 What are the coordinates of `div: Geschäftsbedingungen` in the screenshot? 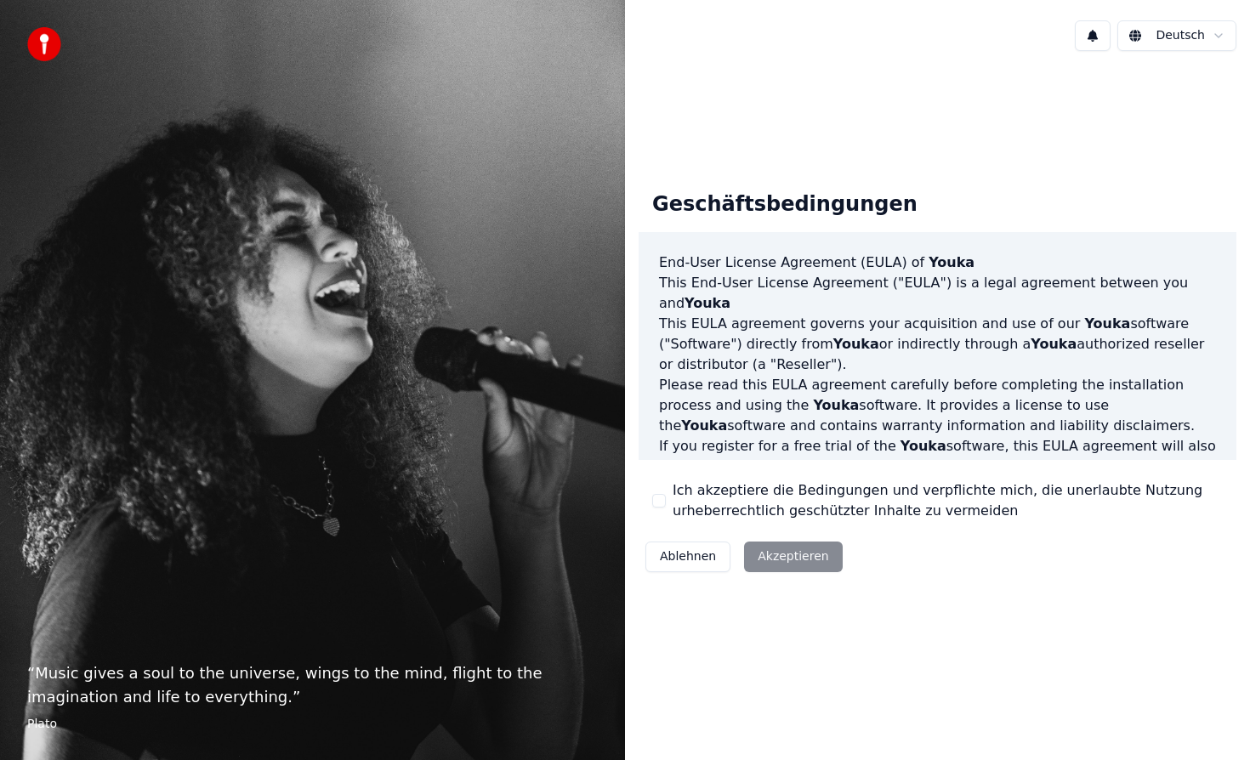 It's located at (785, 205).